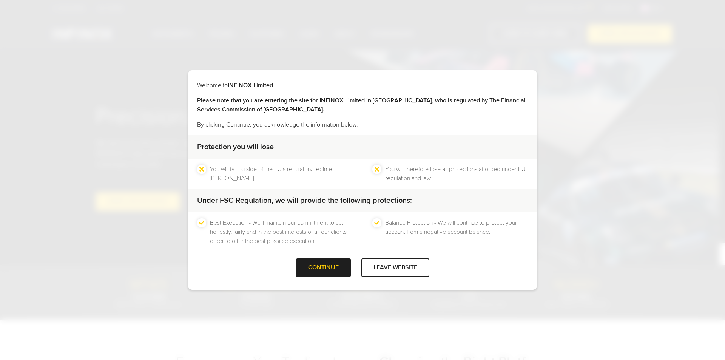 The image size is (725, 360). I want to click on p: By clicking Continue, you acknowledge the information below., so click(363, 125).